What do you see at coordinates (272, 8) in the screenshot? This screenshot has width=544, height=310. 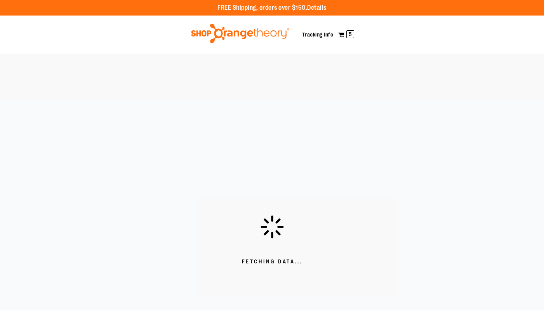 I see `p: FREE Shipping, orders over $150.` at bounding box center [272, 8].